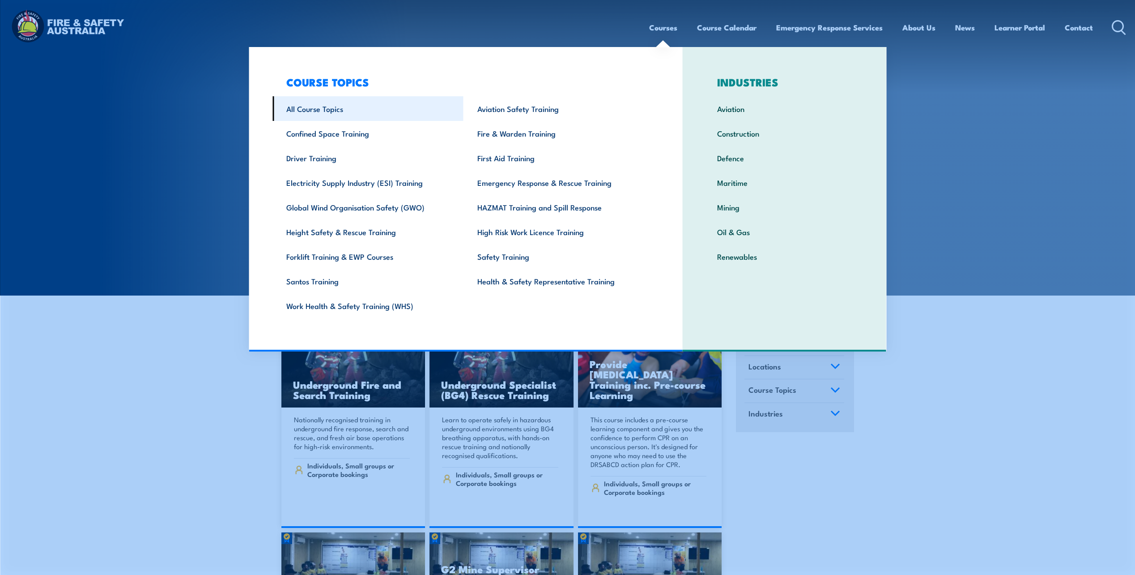 The height and width of the screenshot is (575, 1135). I want to click on a: Maritime, so click(784, 182).